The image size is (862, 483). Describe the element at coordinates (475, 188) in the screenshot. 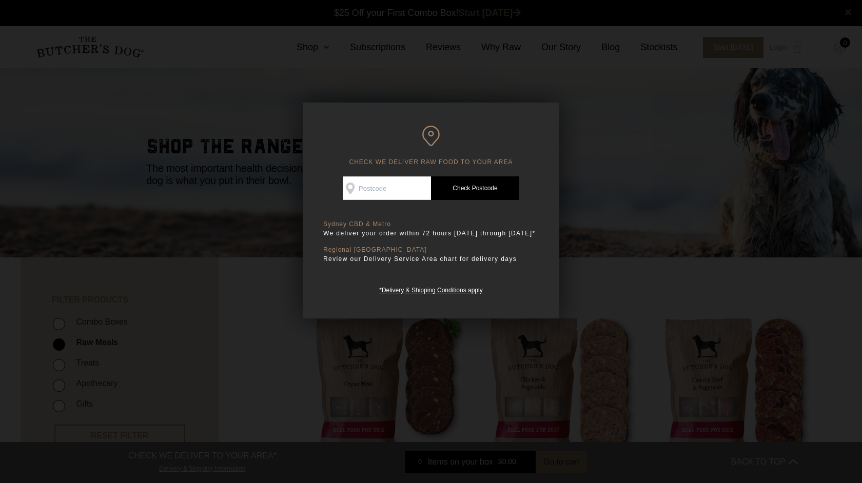

I see `a: Check Postcode` at that location.